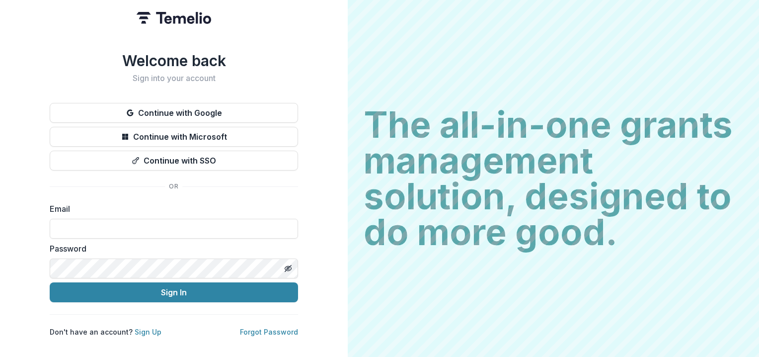  What do you see at coordinates (105, 332) in the screenshot?
I see `p: Don't have an account?` at bounding box center [105, 332].